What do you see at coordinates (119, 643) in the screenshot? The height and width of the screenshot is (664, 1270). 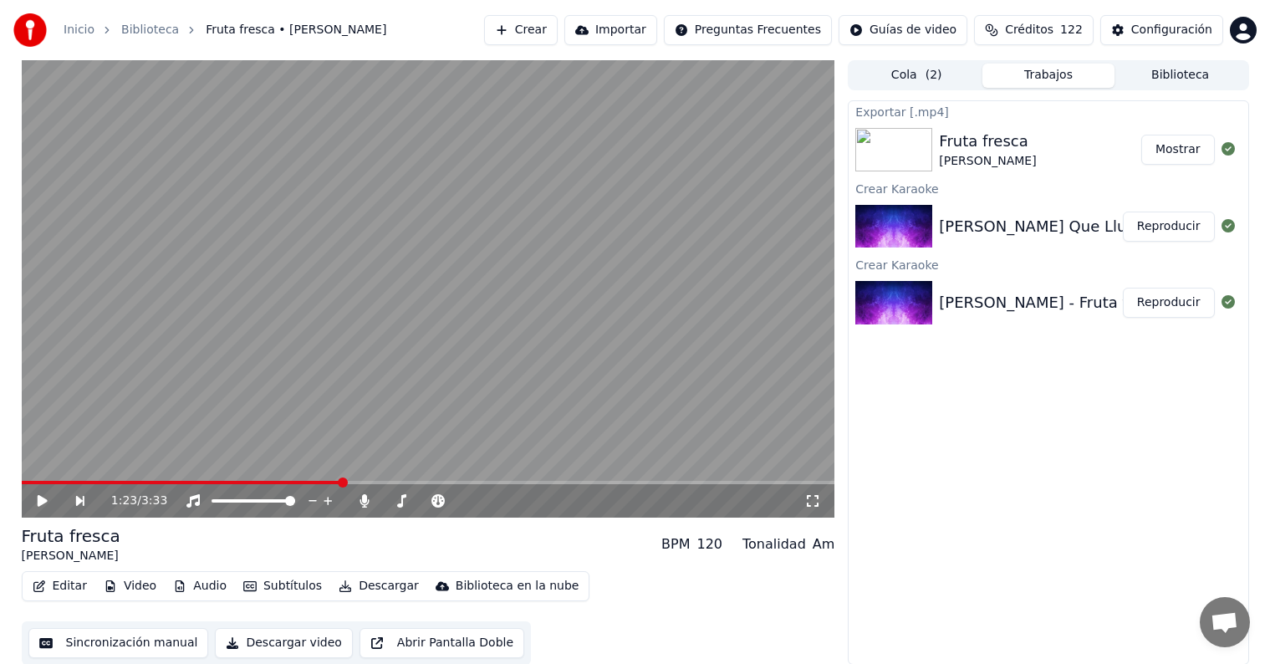 I see `button: Sincronización manual` at bounding box center [119, 643].